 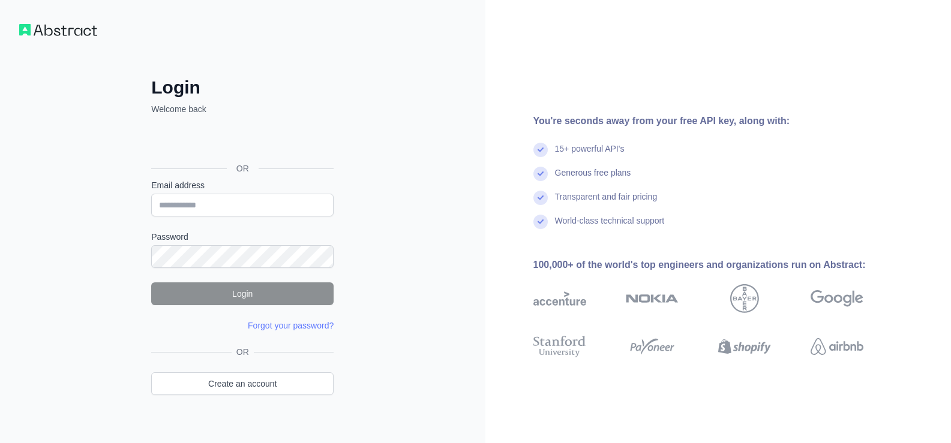 What do you see at coordinates (837, 347) in the screenshot?
I see `img: airbnb` at bounding box center [837, 347].